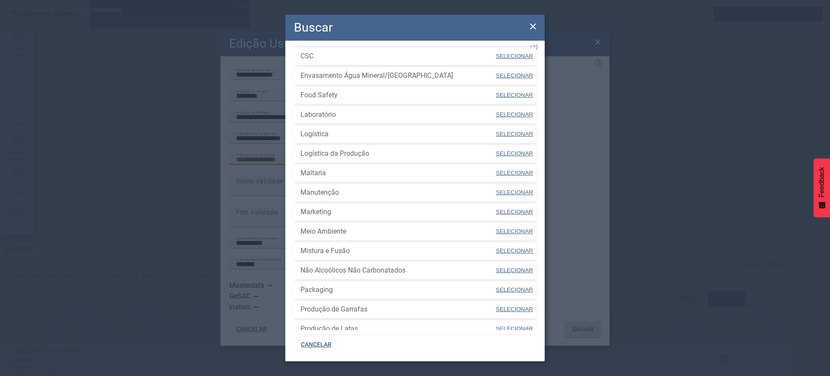 The height and width of the screenshot is (376, 830). What do you see at coordinates (398, 95) in the screenshot?
I see `span: Food Safety` at bounding box center [398, 95].